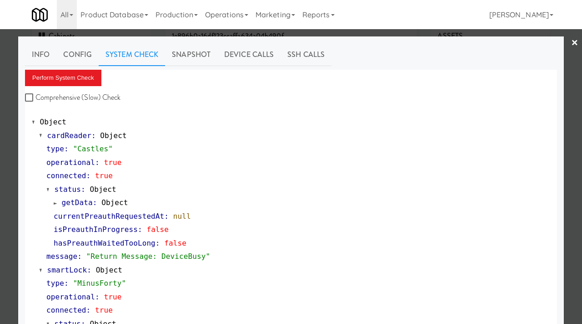 Image resolution: width=582 pixels, height=324 pixels. What do you see at coordinates (99, 283) in the screenshot?
I see `span: "MinusForty"` at bounding box center [99, 283].